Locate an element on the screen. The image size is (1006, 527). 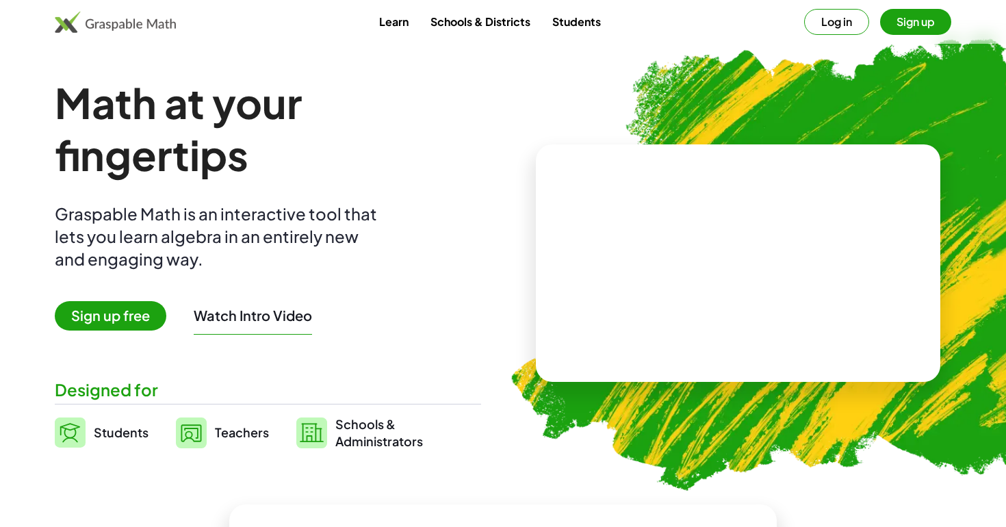
a: Learn is located at coordinates (393, 21).